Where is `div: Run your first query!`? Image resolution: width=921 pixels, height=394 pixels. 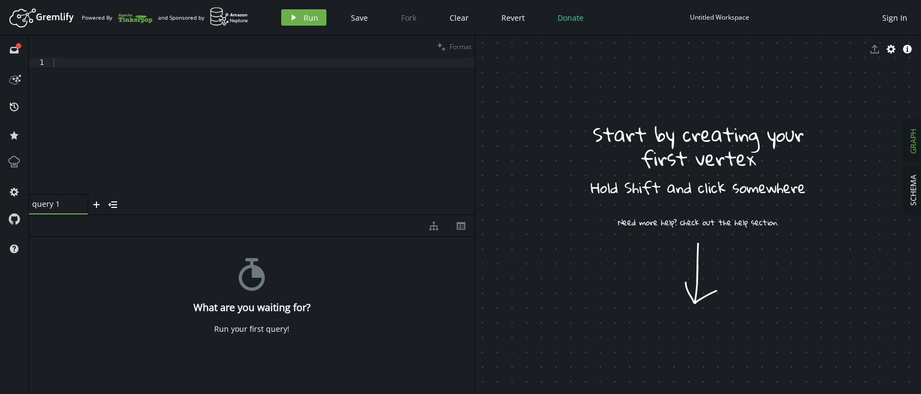
div: Run your first query! is located at coordinates (252, 329).